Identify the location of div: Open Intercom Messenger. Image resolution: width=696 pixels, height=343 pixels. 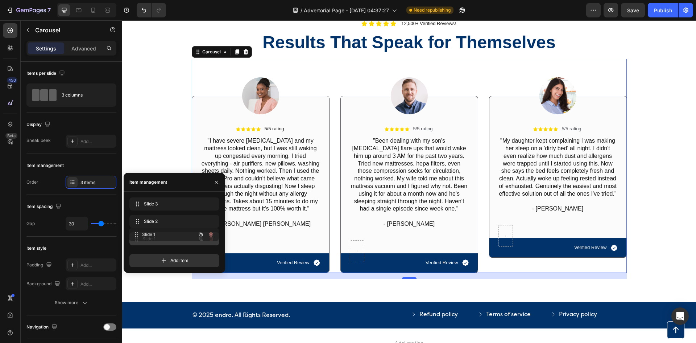
(680, 316).